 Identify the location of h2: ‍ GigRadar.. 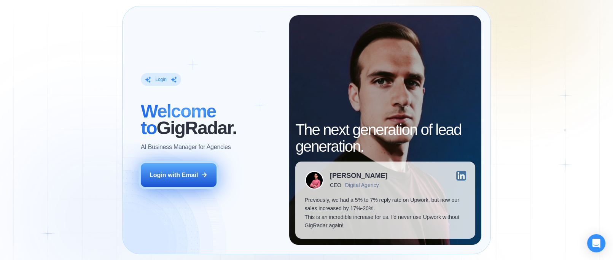
(210, 119).